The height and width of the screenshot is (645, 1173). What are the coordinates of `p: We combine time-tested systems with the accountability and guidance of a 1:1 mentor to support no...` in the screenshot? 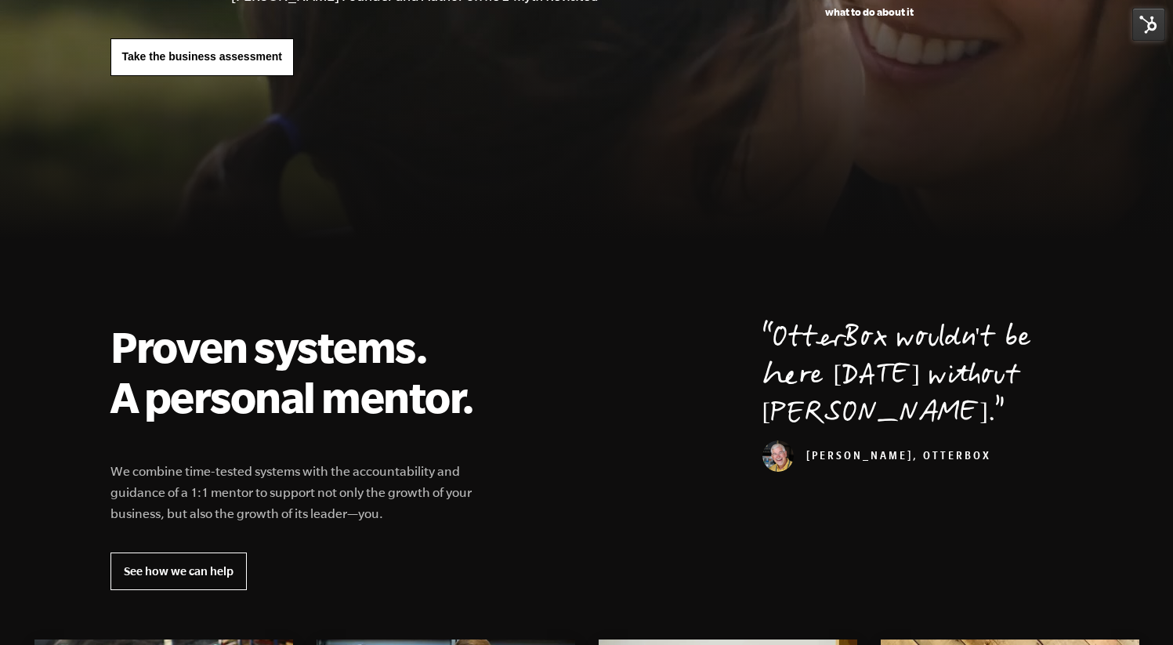 It's located at (302, 492).